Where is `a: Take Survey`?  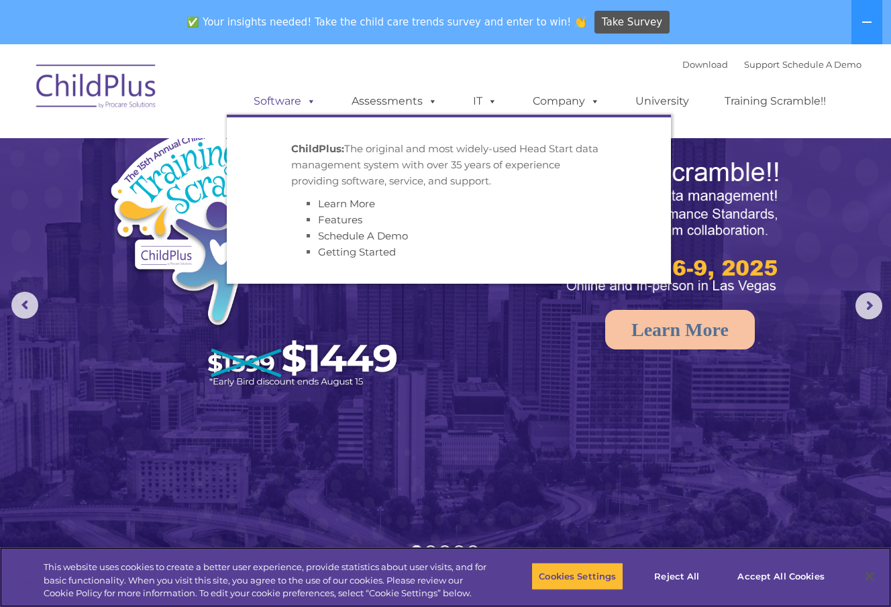 a: Take Survey is located at coordinates (632, 22).